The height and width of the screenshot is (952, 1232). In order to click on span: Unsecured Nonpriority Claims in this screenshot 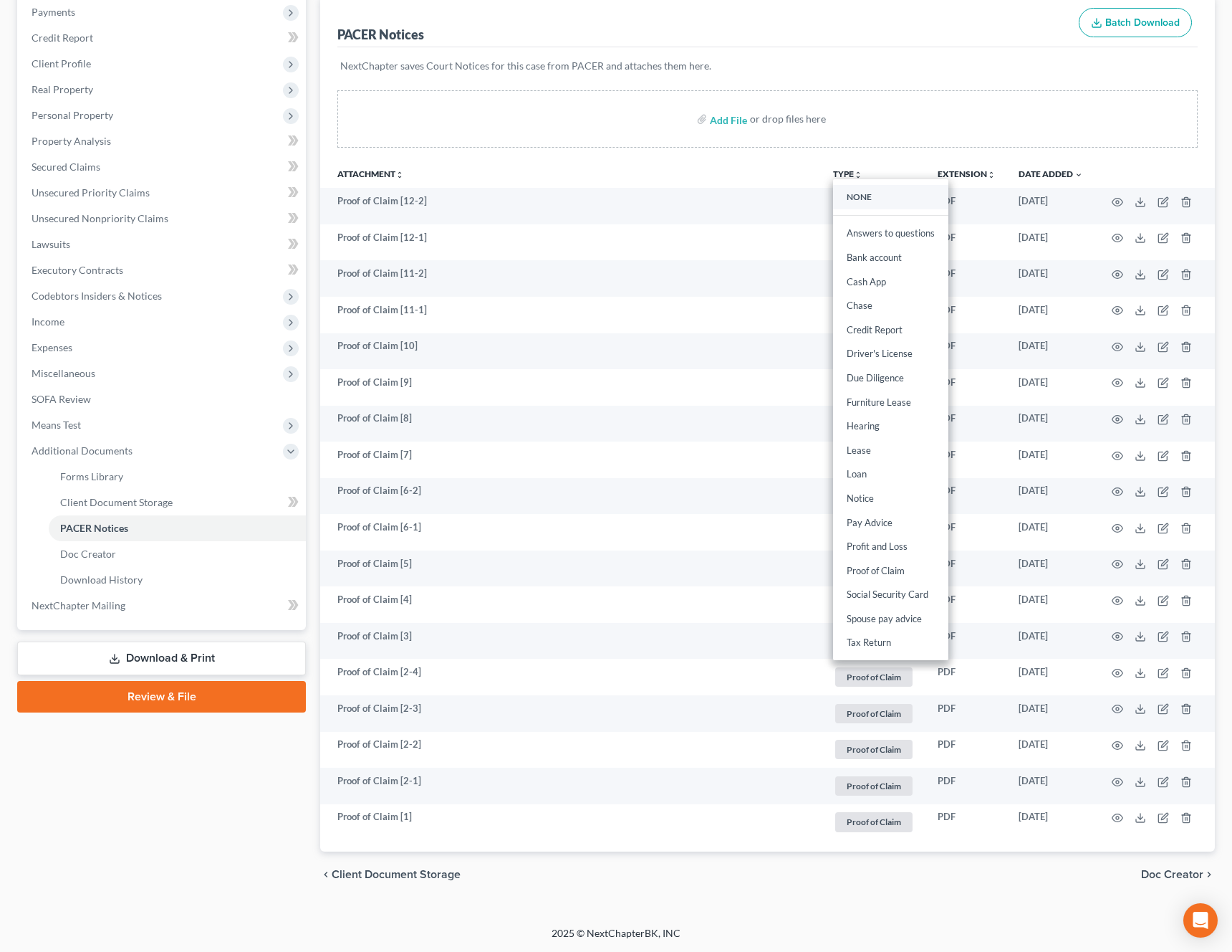, I will do `click(99, 218)`.